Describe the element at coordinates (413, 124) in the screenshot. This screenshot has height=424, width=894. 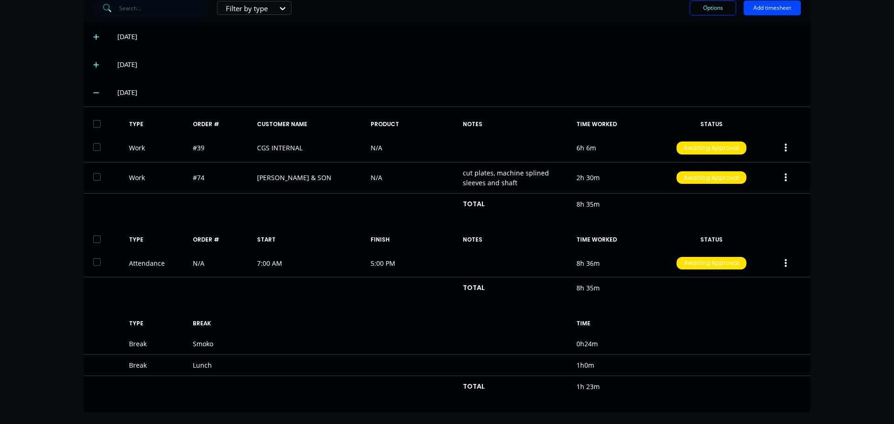
I see `div: PRODUCT` at that location.